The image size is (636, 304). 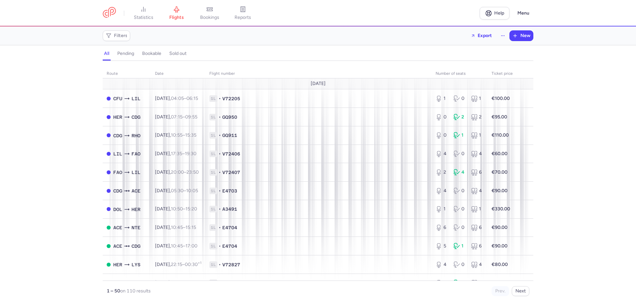 What do you see at coordinates (477, 283) in the screenshot?
I see `div: 22` at bounding box center [477, 283].